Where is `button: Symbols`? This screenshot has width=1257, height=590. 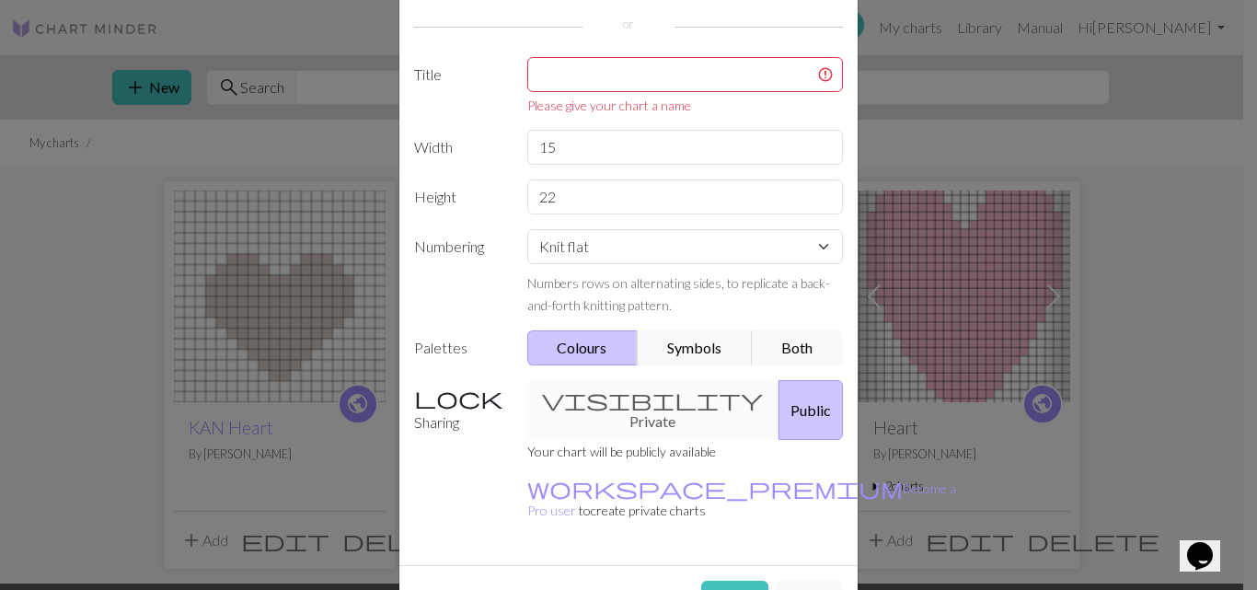
button: Symbols is located at coordinates (695, 348).